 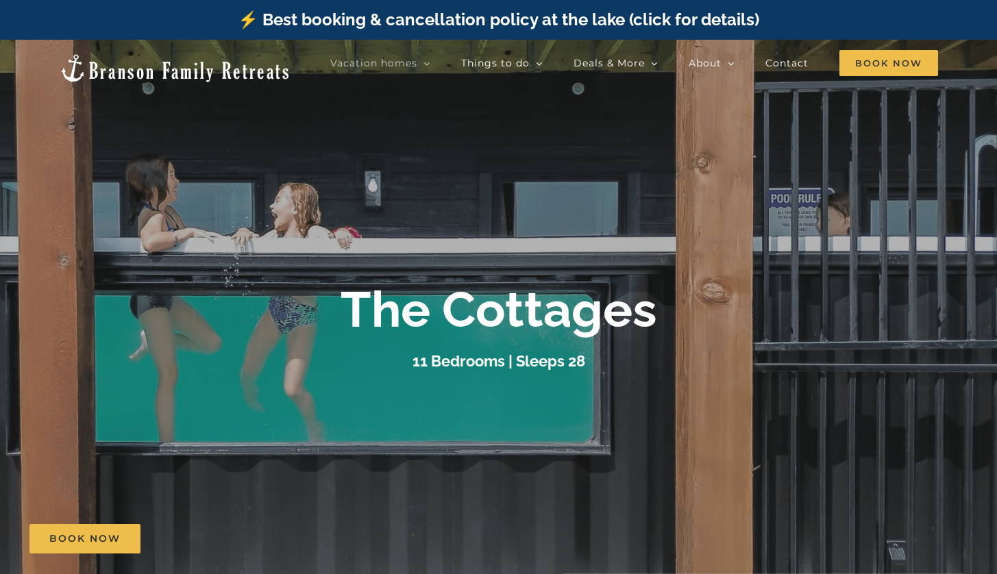 What do you see at coordinates (615, 63) in the screenshot?
I see `a: Deals & More` at bounding box center [615, 63].